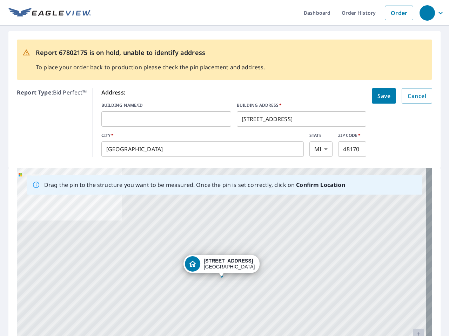  Describe the element at coordinates (318, 149) in the screenshot. I see `em: MI` at that location.